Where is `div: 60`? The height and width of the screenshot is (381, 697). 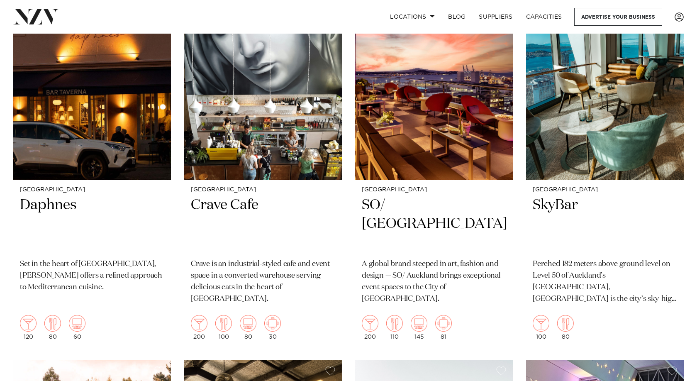 div: 60 is located at coordinates (77, 327).